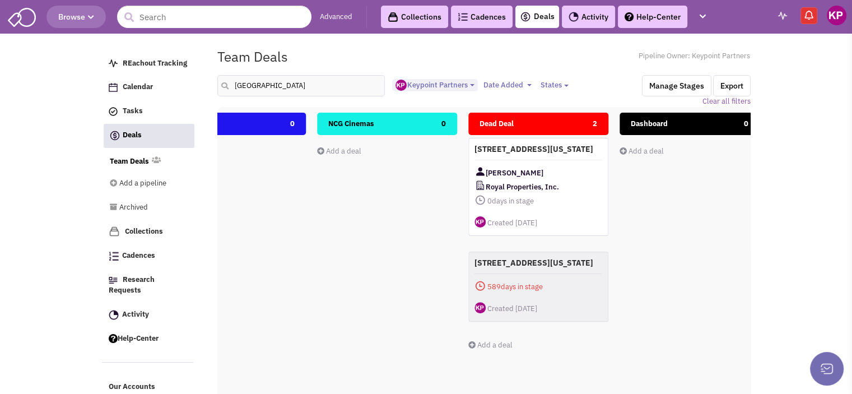 The height and width of the screenshot is (394, 852). What do you see at coordinates (503, 85) in the screenshot?
I see `span: Date Added` at bounding box center [503, 85].